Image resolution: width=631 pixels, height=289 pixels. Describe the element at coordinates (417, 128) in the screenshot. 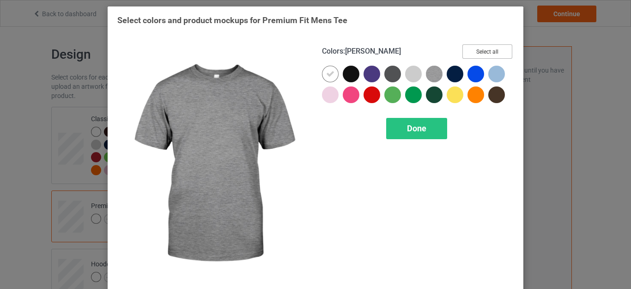

I see `span: Done` at that location.